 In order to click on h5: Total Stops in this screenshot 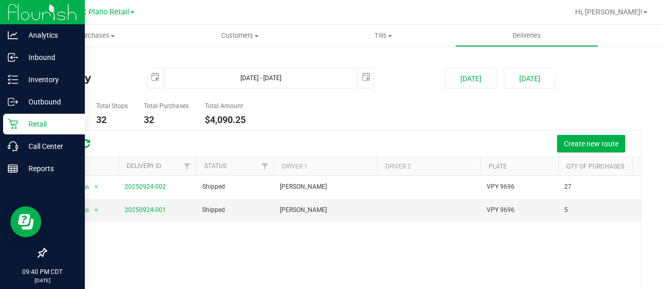, I will do `click(112, 106)`.